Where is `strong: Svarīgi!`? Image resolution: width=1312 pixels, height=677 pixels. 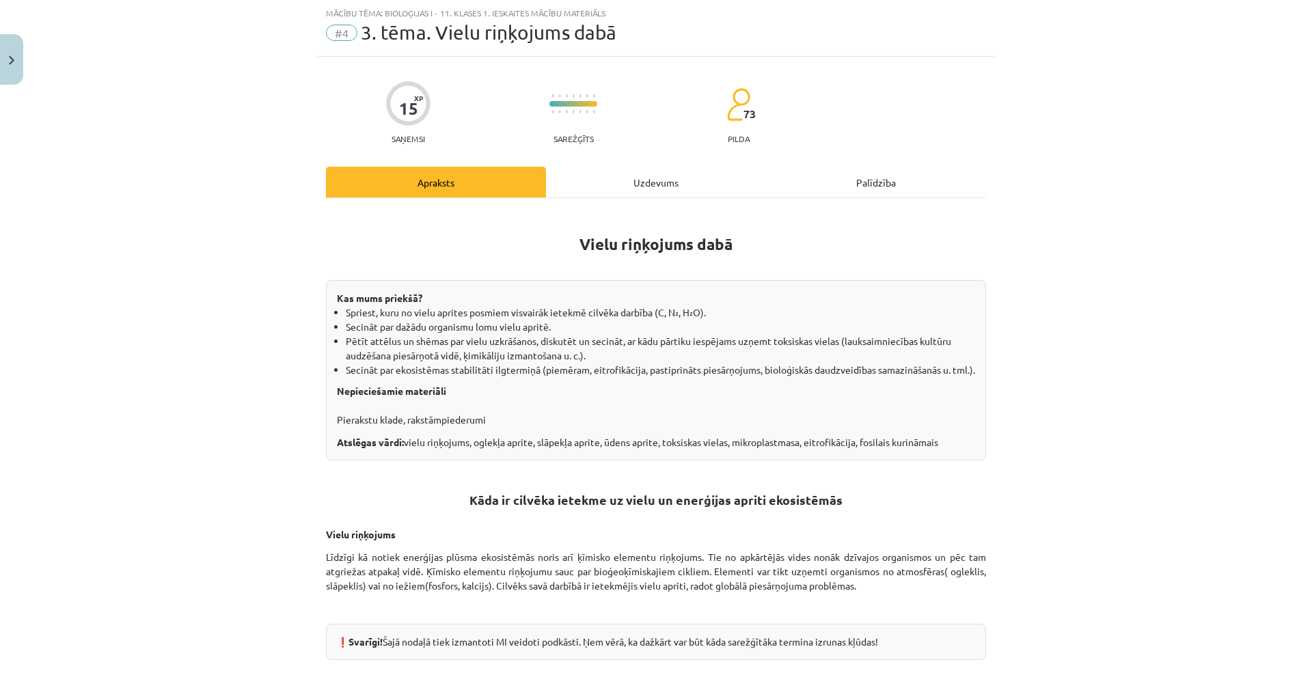
strong: Svarīgi! is located at coordinates (365, 641).